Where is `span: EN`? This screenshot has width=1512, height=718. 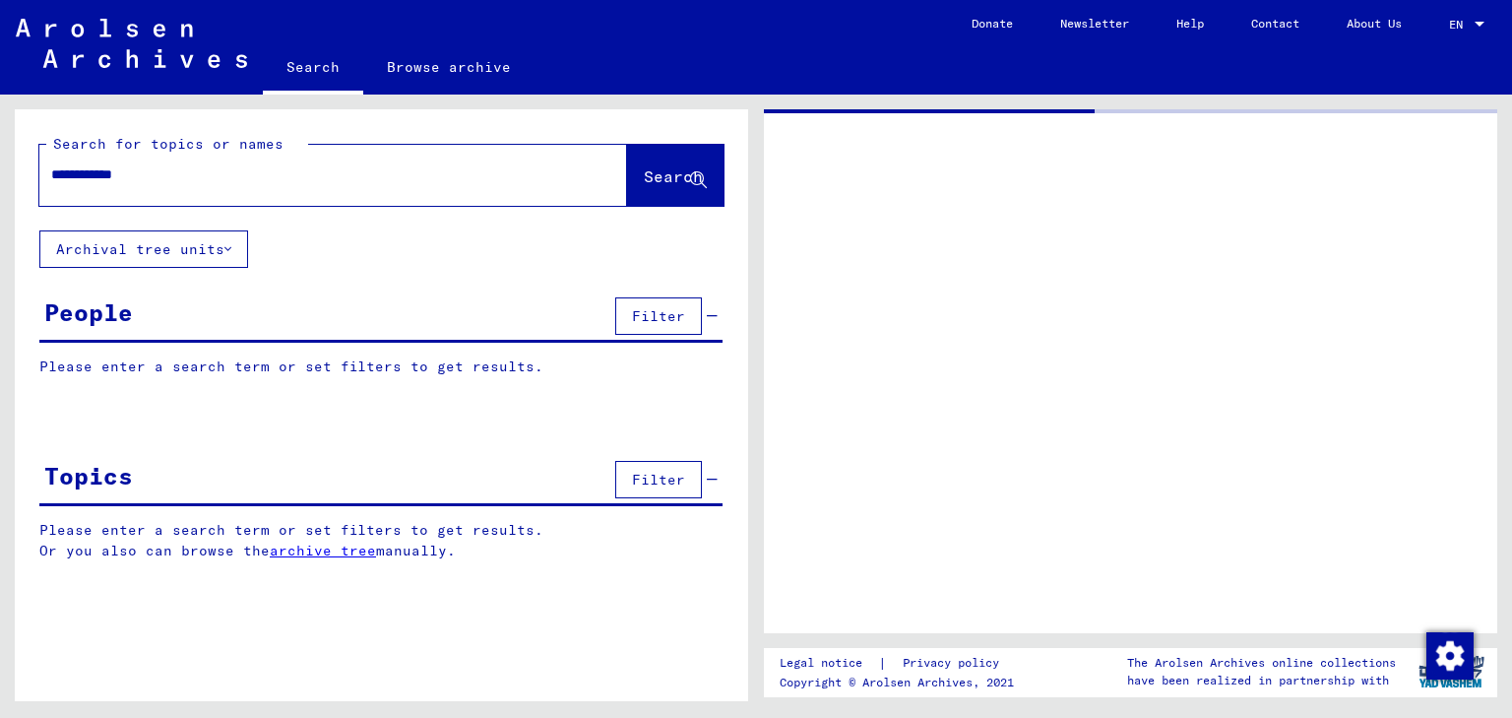
span: EN is located at coordinates (1460, 25).